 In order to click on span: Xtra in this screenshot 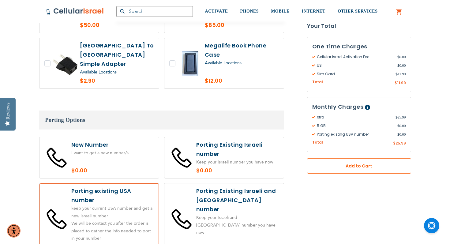, I will do `click(354, 117)`.